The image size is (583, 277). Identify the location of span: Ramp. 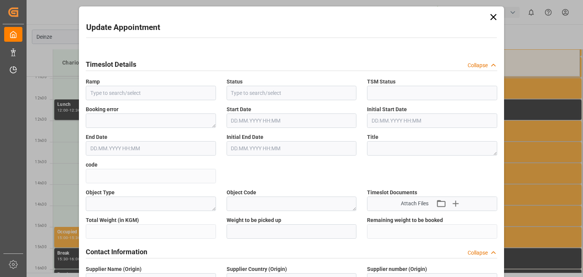
(93, 82).